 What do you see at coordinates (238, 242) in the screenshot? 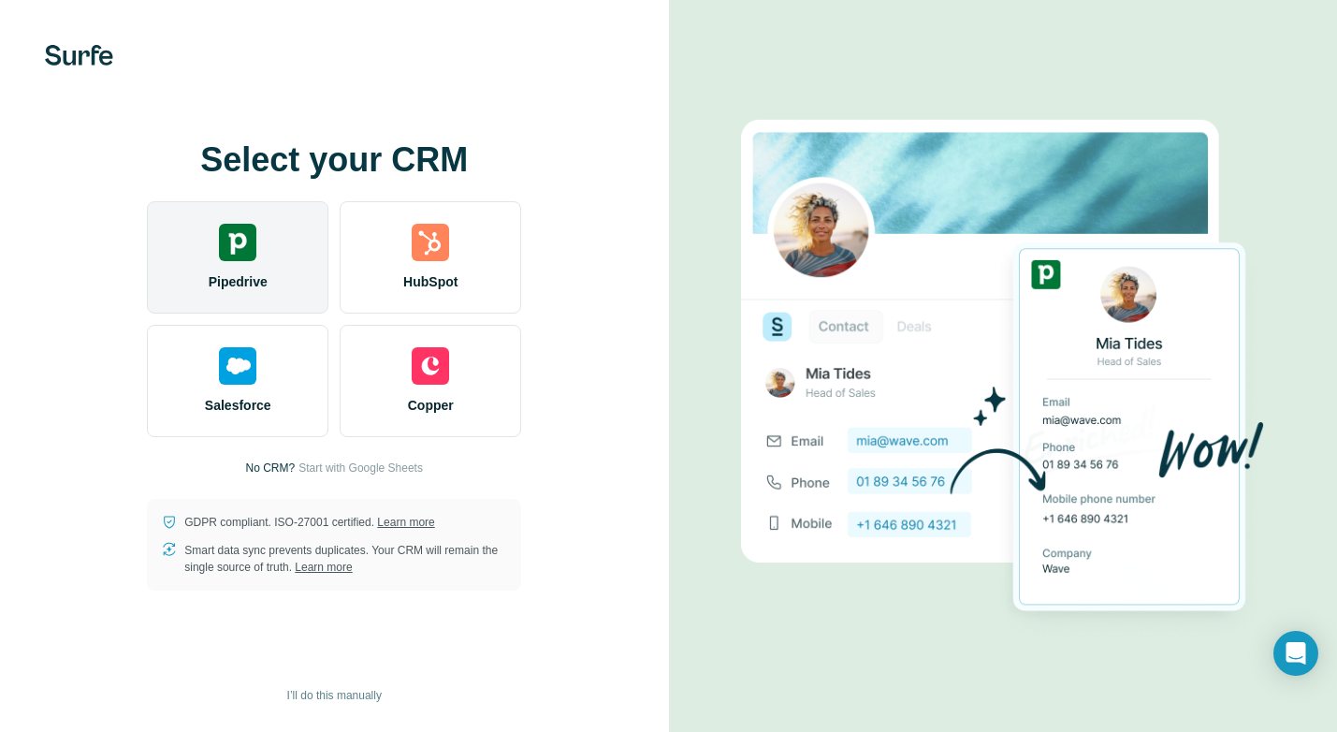
I see `img: pipedrive's logo` at bounding box center [238, 242].